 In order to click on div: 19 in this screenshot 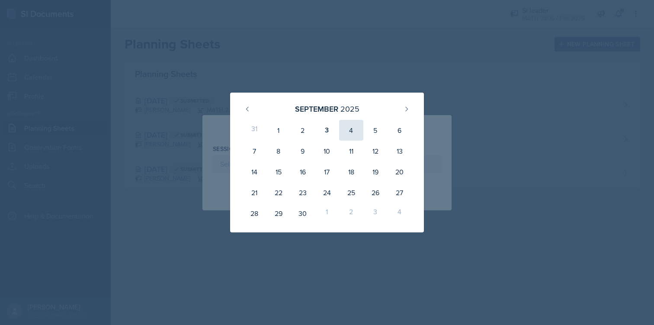, I will do `click(375, 172)`.